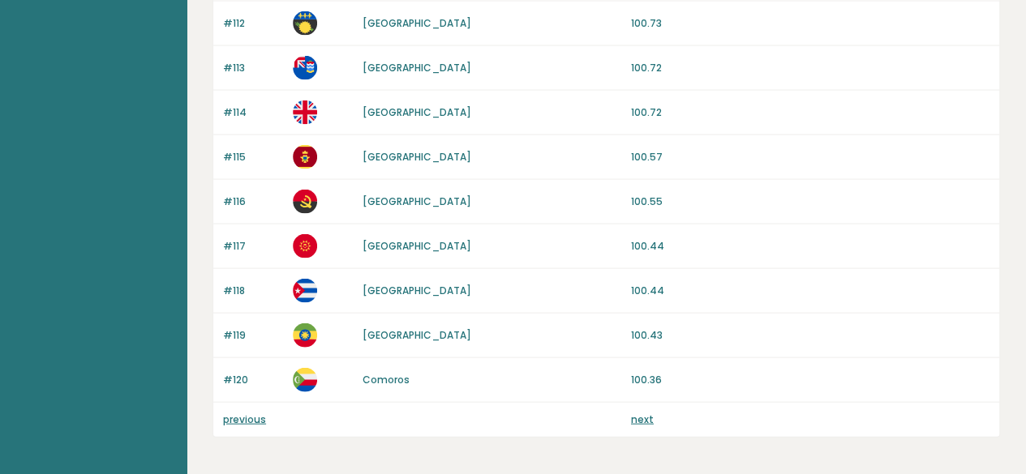  I want to click on p: 100.36, so click(810, 380).